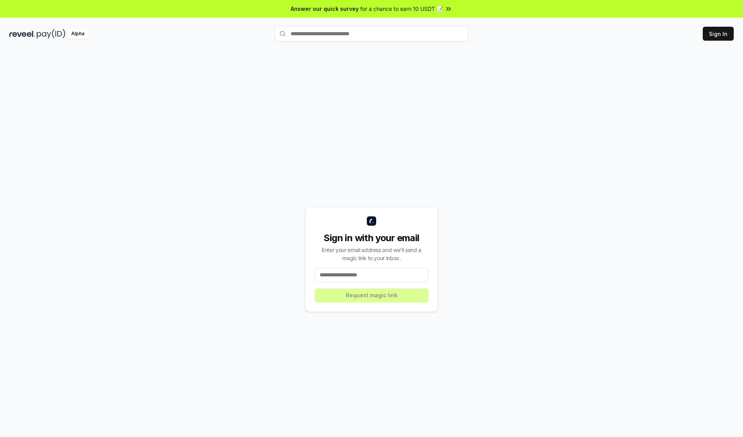 The height and width of the screenshot is (437, 743). Describe the element at coordinates (22, 34) in the screenshot. I see `img: reveel_dark` at that location.